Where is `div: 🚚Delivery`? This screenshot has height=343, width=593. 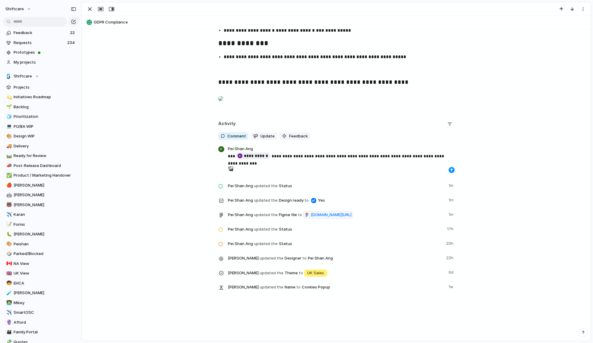
div: 🚚Delivery is located at coordinates (41, 146).